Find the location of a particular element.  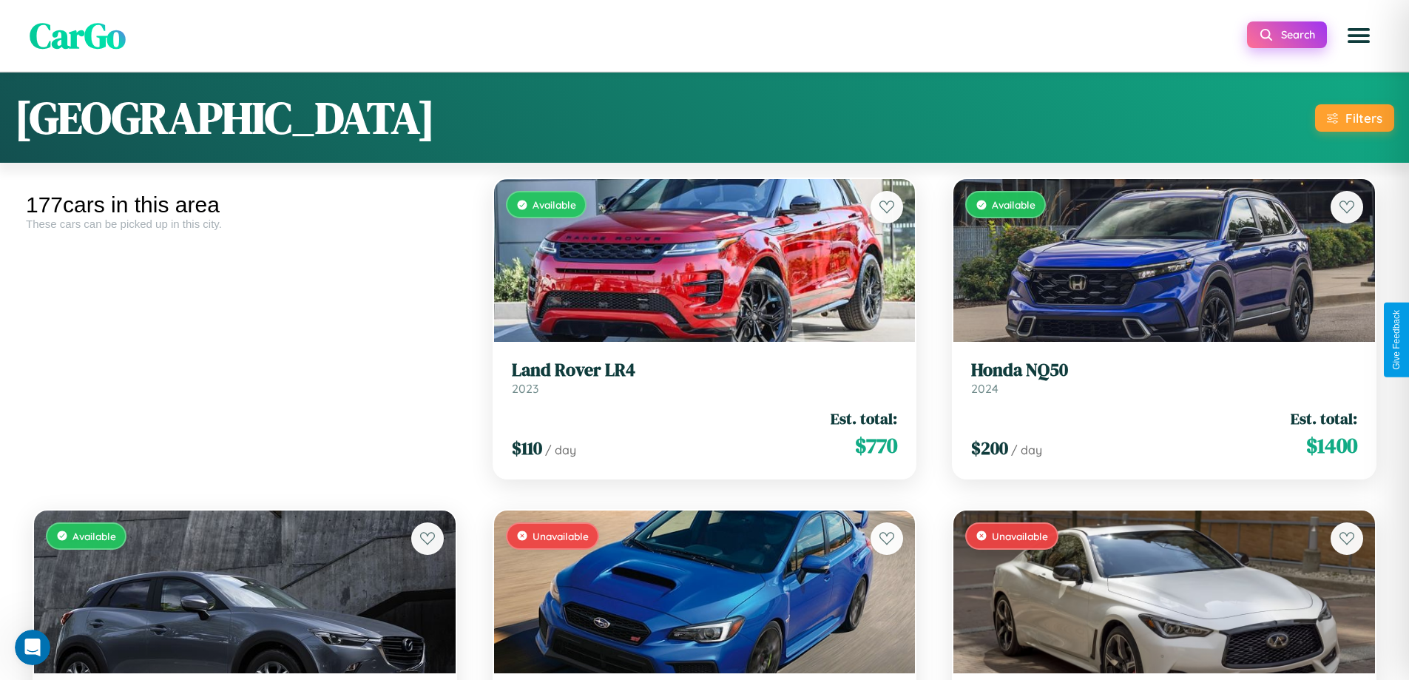

h3: Honda NQ50 is located at coordinates (1164, 370).